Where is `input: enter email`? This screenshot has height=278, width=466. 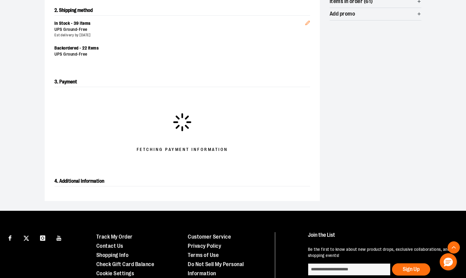 input: enter email is located at coordinates (349, 270).